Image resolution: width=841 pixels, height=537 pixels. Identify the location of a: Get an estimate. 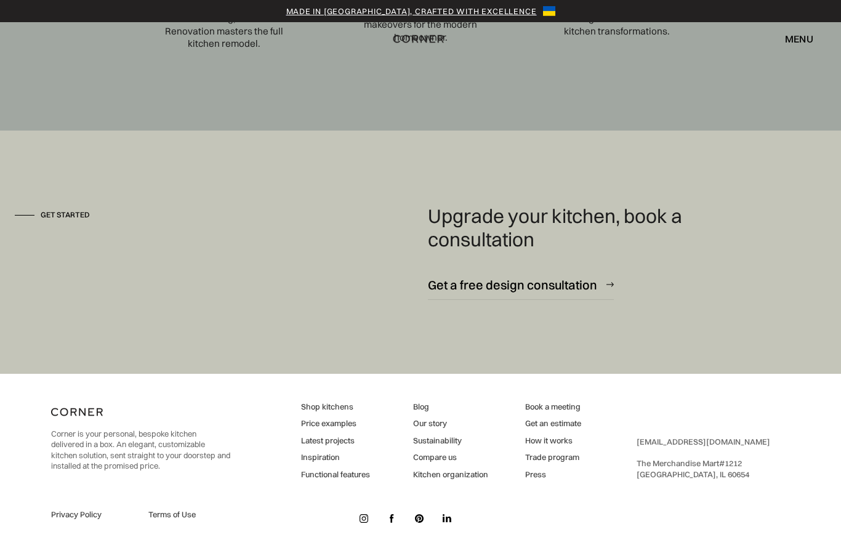
(553, 424).